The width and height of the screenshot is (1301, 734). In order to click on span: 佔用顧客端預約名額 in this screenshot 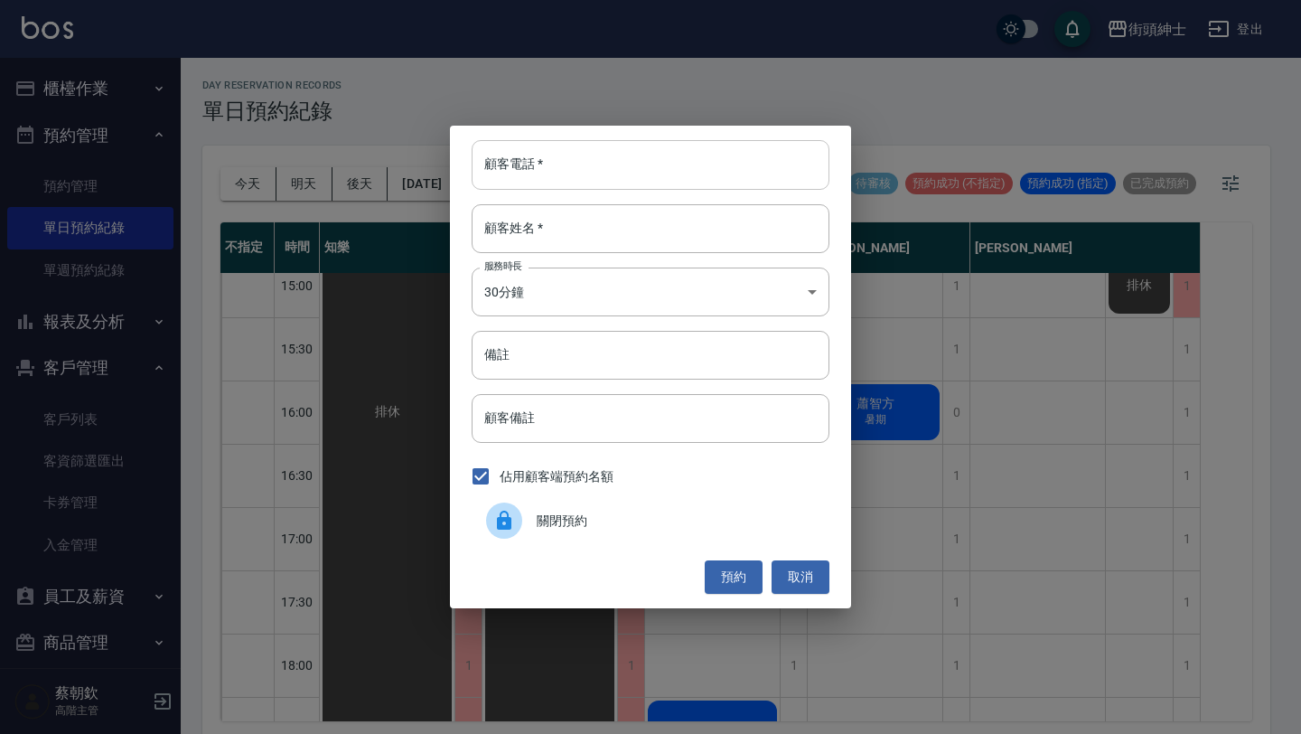, I will do `click(557, 476)`.